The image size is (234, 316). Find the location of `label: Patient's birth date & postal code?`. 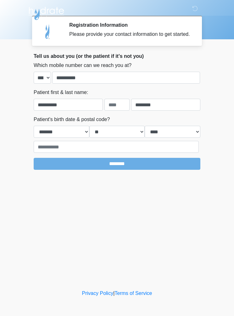

label: Patient's birth date & postal code? is located at coordinates (72, 119).